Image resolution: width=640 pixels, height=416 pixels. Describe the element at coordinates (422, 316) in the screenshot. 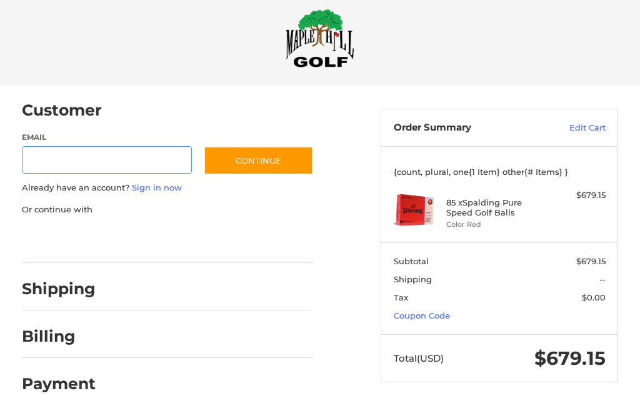

I see `a: Coupon Code` at that location.